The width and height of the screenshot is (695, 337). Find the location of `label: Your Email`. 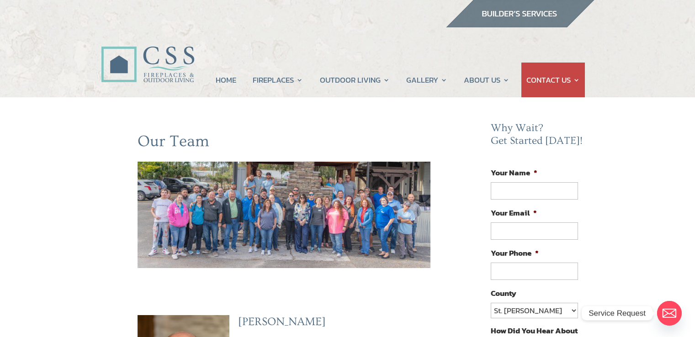

label: Your Email is located at coordinates (513, 213).